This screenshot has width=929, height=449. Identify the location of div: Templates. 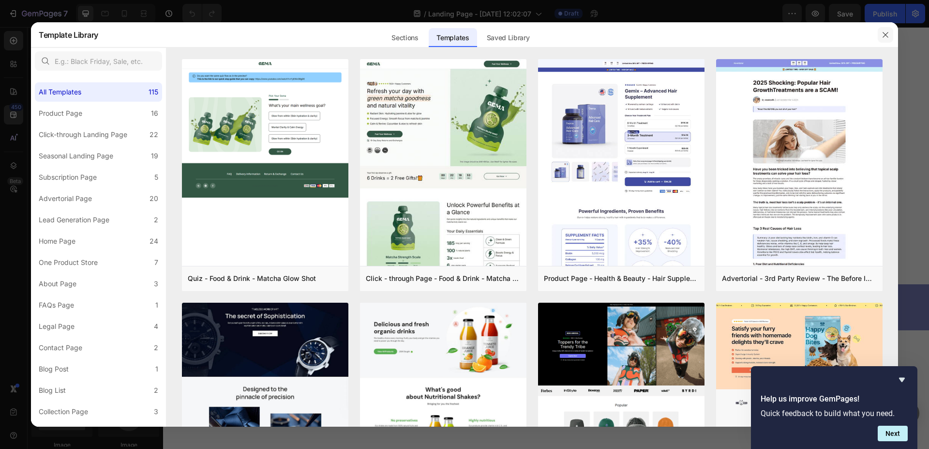
(452, 38).